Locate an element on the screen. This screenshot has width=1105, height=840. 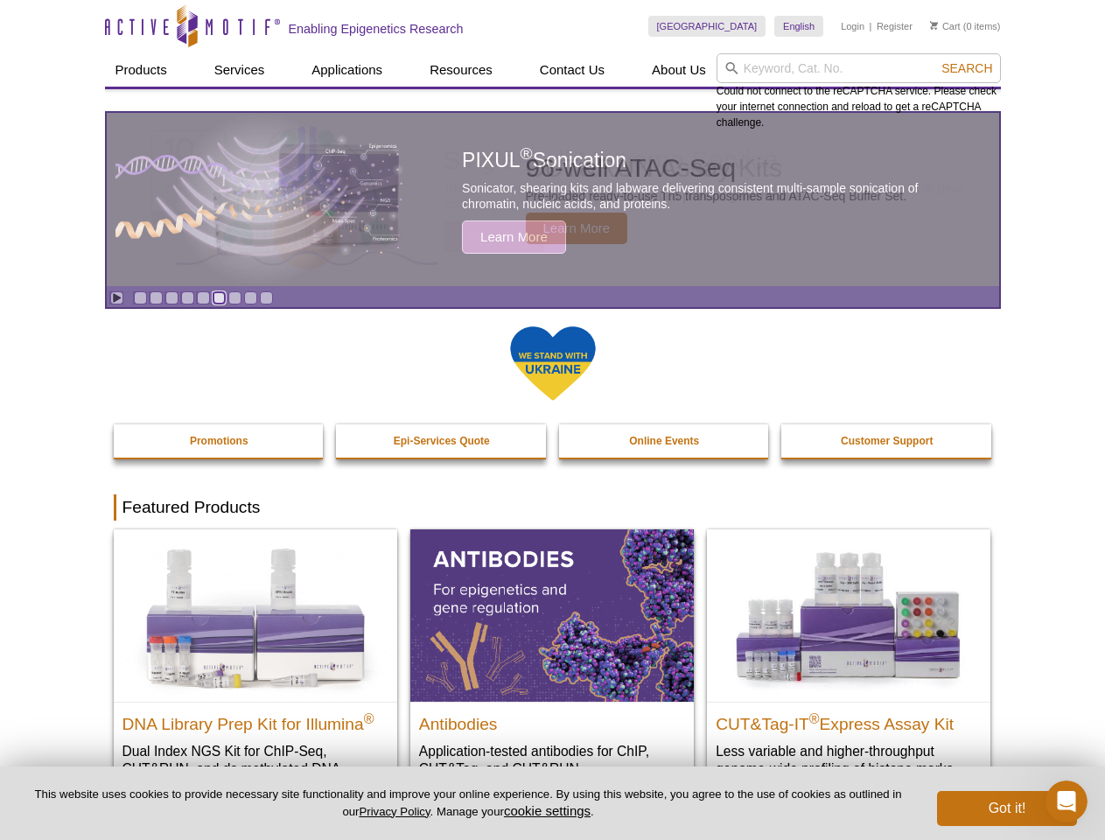
button: cookie settings is located at coordinates (547, 810).